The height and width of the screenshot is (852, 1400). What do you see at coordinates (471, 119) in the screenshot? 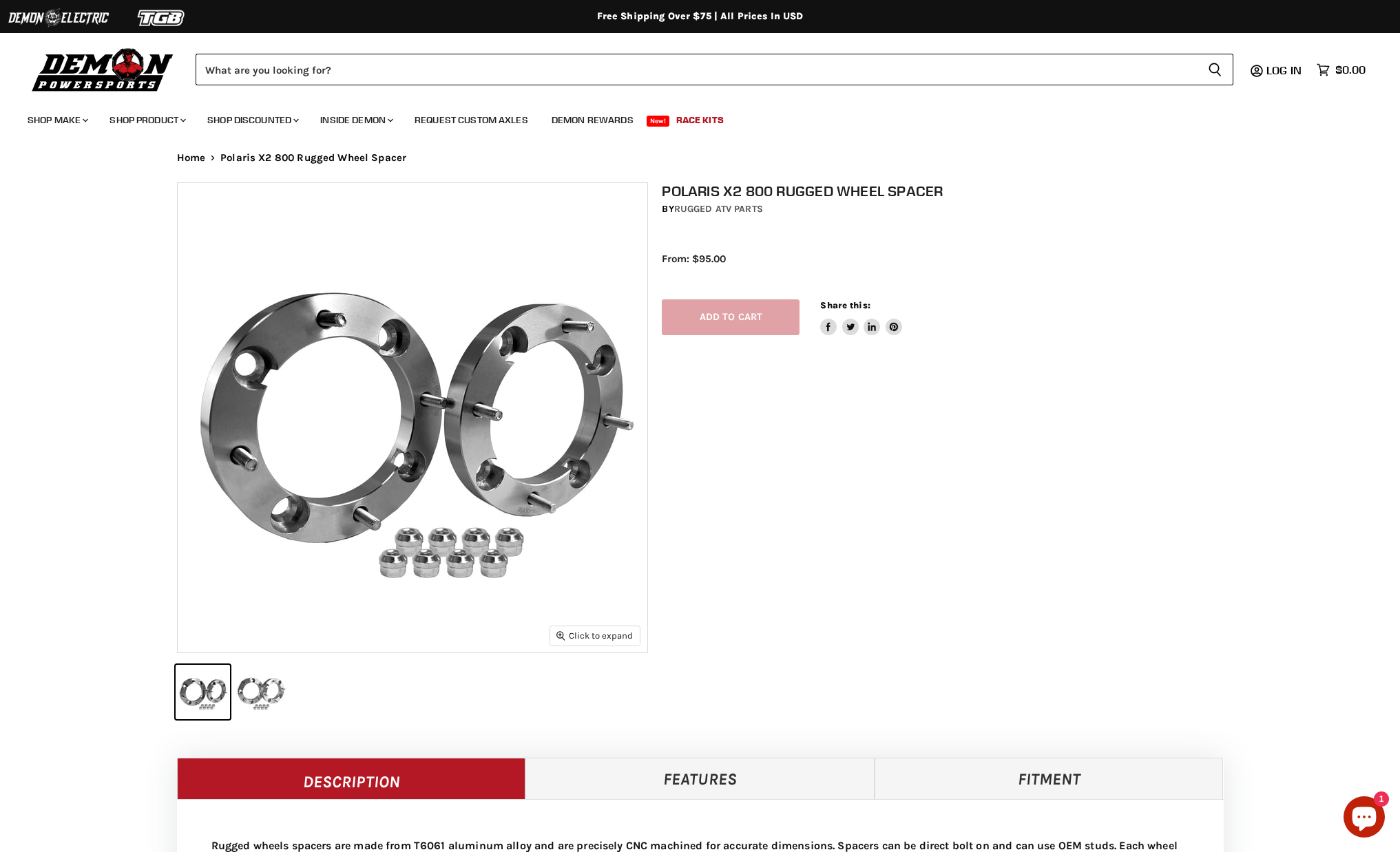
I see `a: Request Custom Axles` at bounding box center [471, 119].